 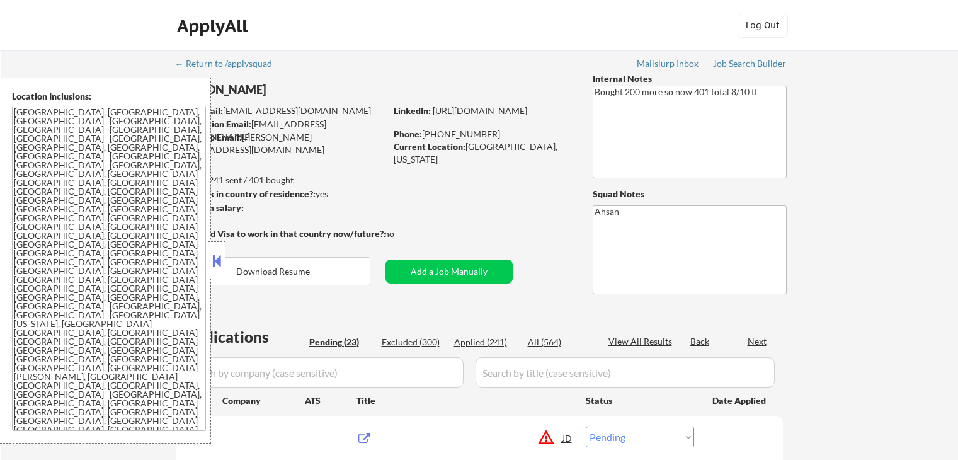 What do you see at coordinates (763, 25) in the screenshot?
I see `button: Log Out` at bounding box center [763, 25].